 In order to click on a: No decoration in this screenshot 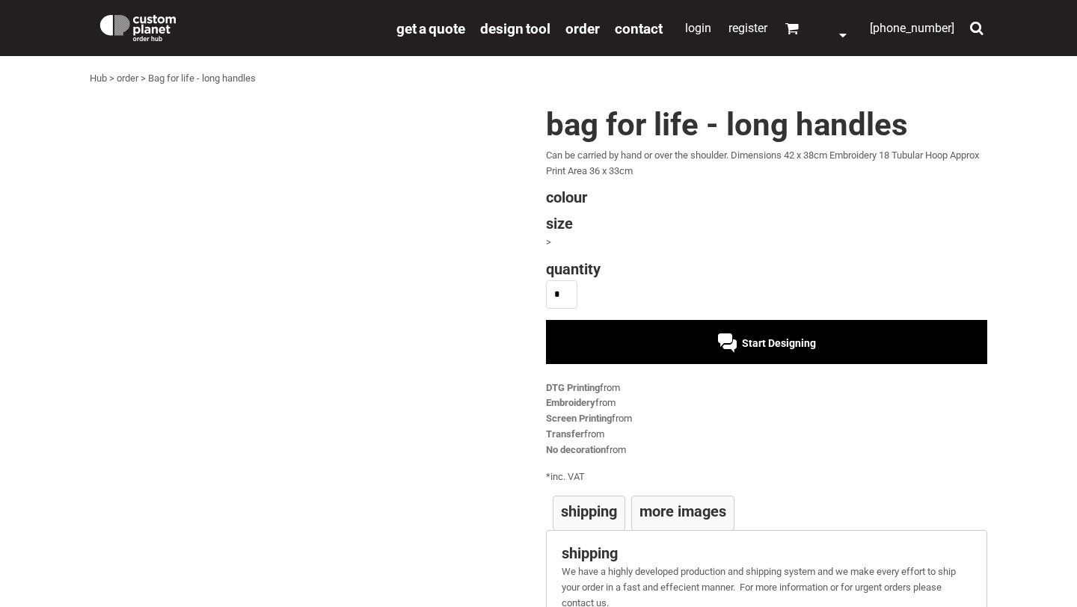, I will do `click(576, 450)`.